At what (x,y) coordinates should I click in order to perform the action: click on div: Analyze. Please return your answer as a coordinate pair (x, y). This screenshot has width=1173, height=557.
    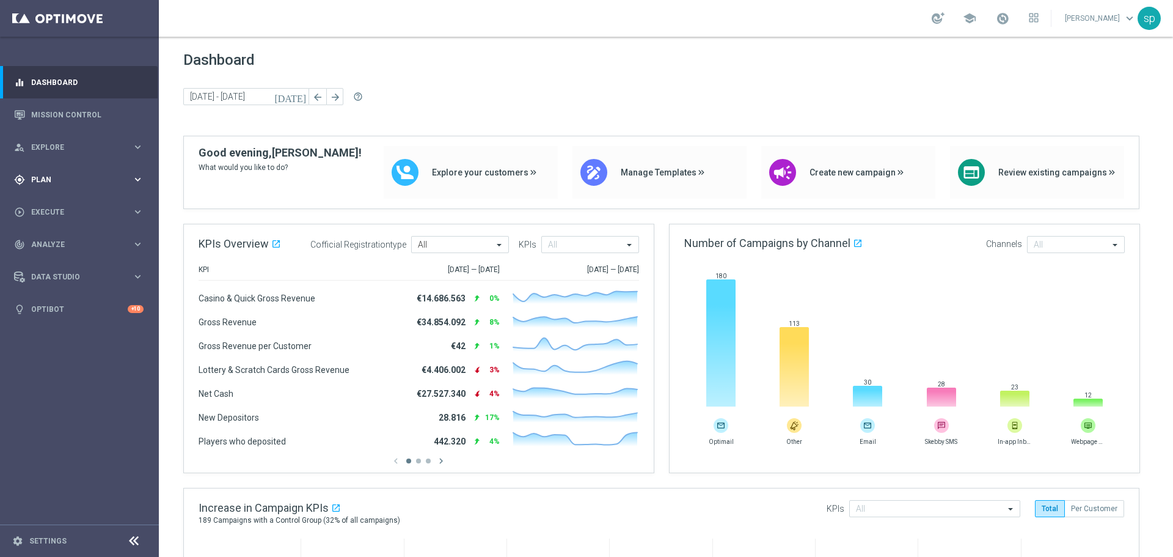
    Looking at the image, I should click on (73, 244).